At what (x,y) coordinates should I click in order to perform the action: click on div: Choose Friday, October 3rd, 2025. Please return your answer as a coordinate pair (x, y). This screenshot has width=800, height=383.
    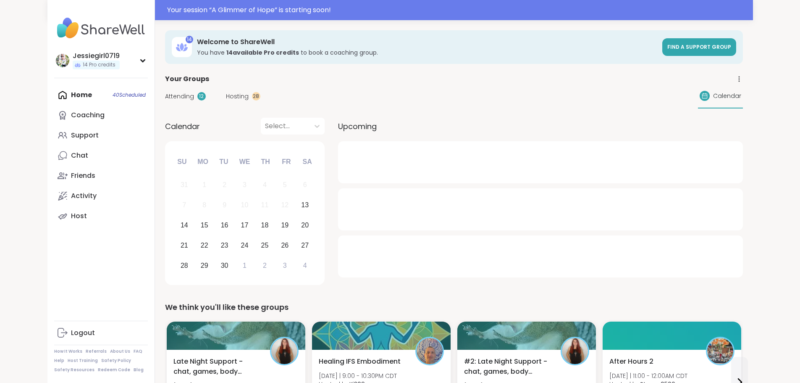
    Looking at the image, I should click on (285, 265).